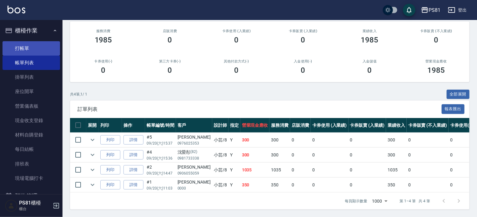 The width and height of the screenshot is (477, 217). I want to click on td: #5, so click(160, 140).